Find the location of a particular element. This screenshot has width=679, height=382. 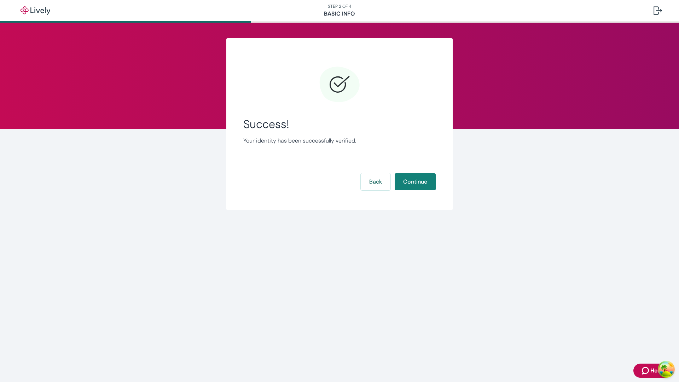

span: Help is located at coordinates (656, 371).